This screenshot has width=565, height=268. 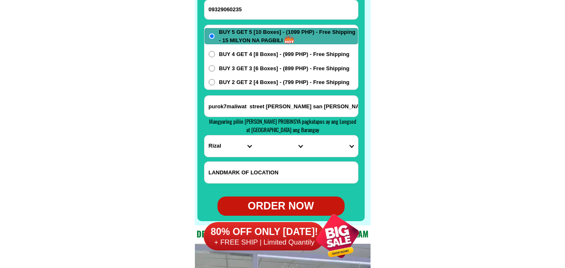 What do you see at coordinates (284, 69) in the screenshot?
I see `span: BUY 3 GET 3 [6 Boxes] - (899 PHP) - Free Shipping` at bounding box center [284, 69].